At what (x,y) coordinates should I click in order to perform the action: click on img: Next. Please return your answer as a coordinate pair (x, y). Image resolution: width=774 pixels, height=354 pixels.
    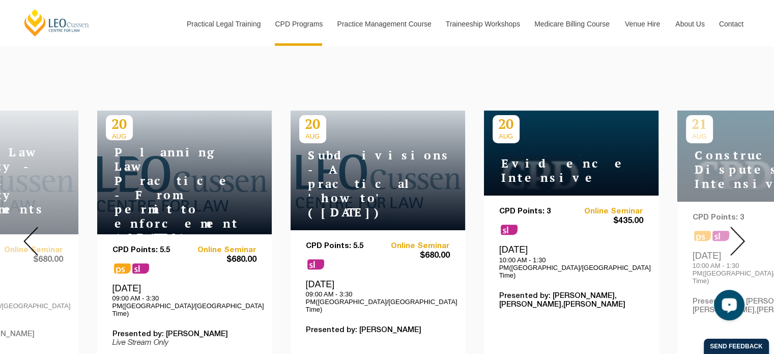
    Looking at the image, I should click on (737, 241).